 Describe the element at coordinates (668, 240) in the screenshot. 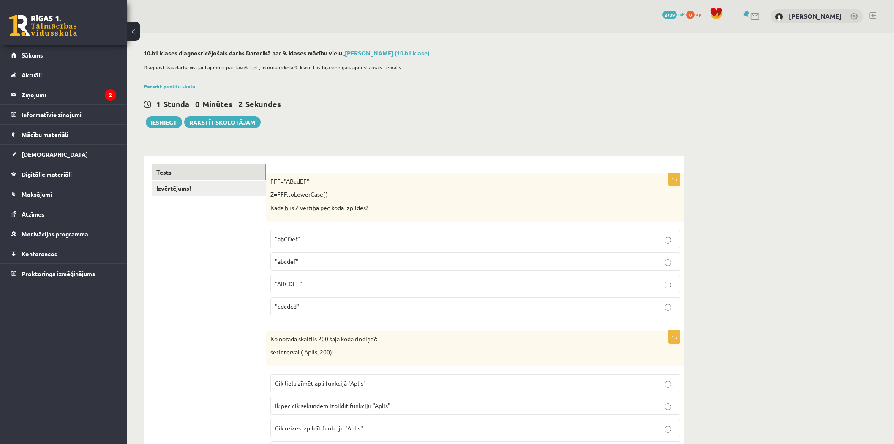

I see `input: "abCDef"` at that location.